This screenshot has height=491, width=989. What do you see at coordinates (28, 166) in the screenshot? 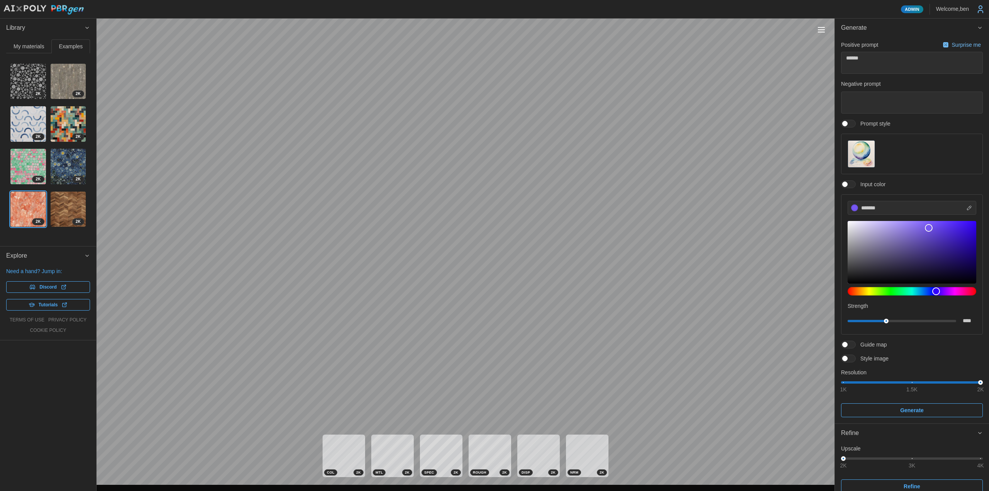
I see `img: rmQvcRwbNSCJEe6pTfJC` at bounding box center [28, 166].